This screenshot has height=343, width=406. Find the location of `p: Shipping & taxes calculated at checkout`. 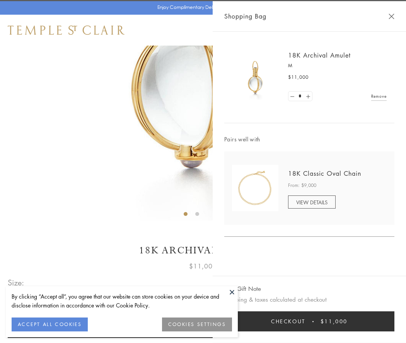

p: Shipping & taxes calculated at checkout is located at coordinates (309, 300).